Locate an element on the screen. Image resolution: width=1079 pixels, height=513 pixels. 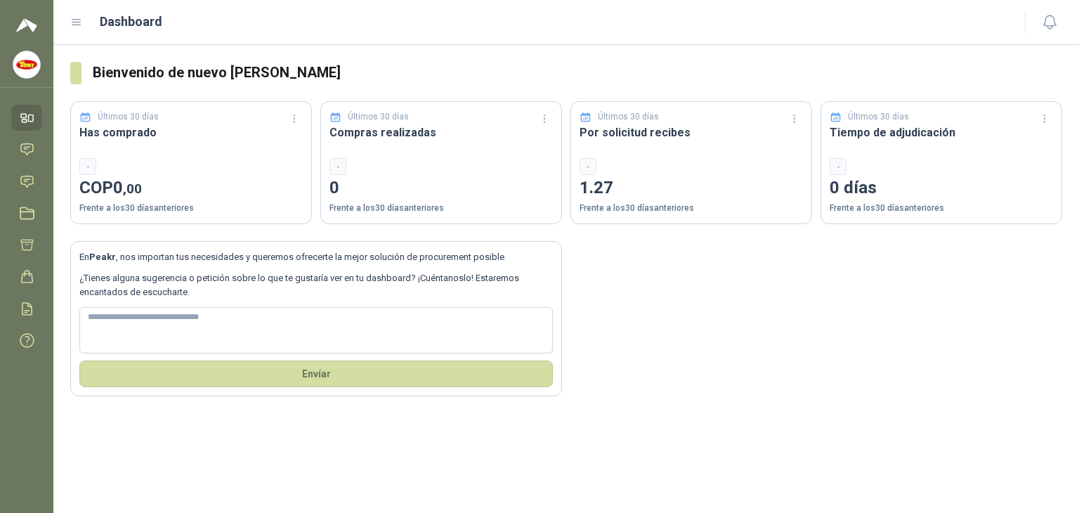
b: Peakr is located at coordinates (103, 256).